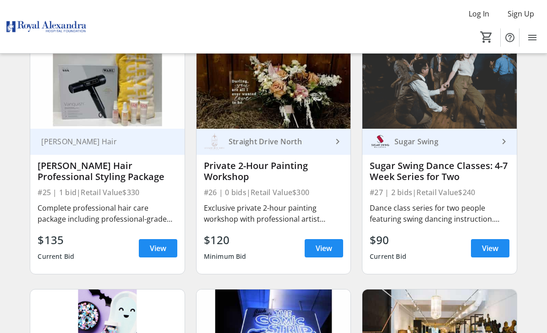 Image resolution: width=547 pixels, height=333 pixels. What do you see at coordinates (214, 141) in the screenshot?
I see `img: Straight Drive North` at bounding box center [214, 141].